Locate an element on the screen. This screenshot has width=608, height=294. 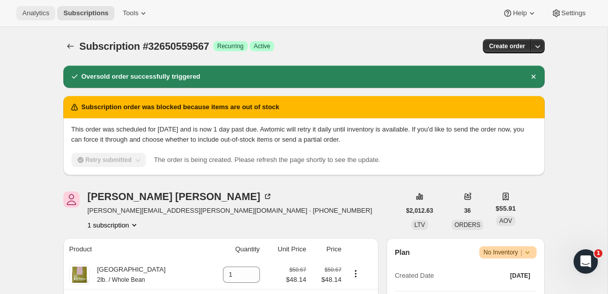
span: Created Date is located at coordinates (414, 275).